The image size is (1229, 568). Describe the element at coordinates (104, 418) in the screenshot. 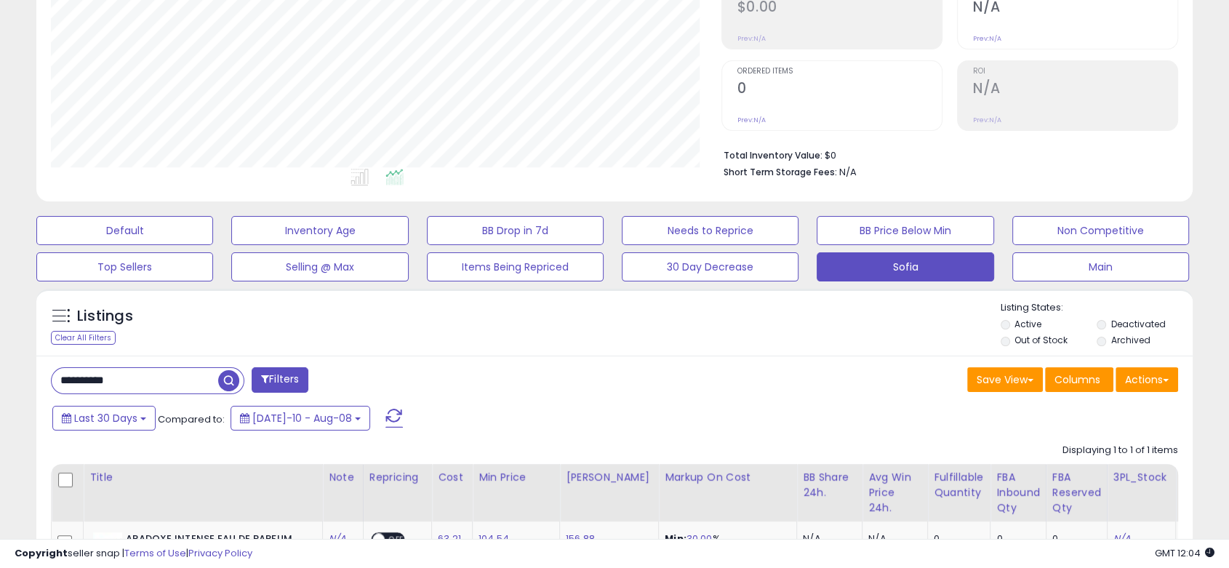

I see `button: Last 30 Days` at that location.